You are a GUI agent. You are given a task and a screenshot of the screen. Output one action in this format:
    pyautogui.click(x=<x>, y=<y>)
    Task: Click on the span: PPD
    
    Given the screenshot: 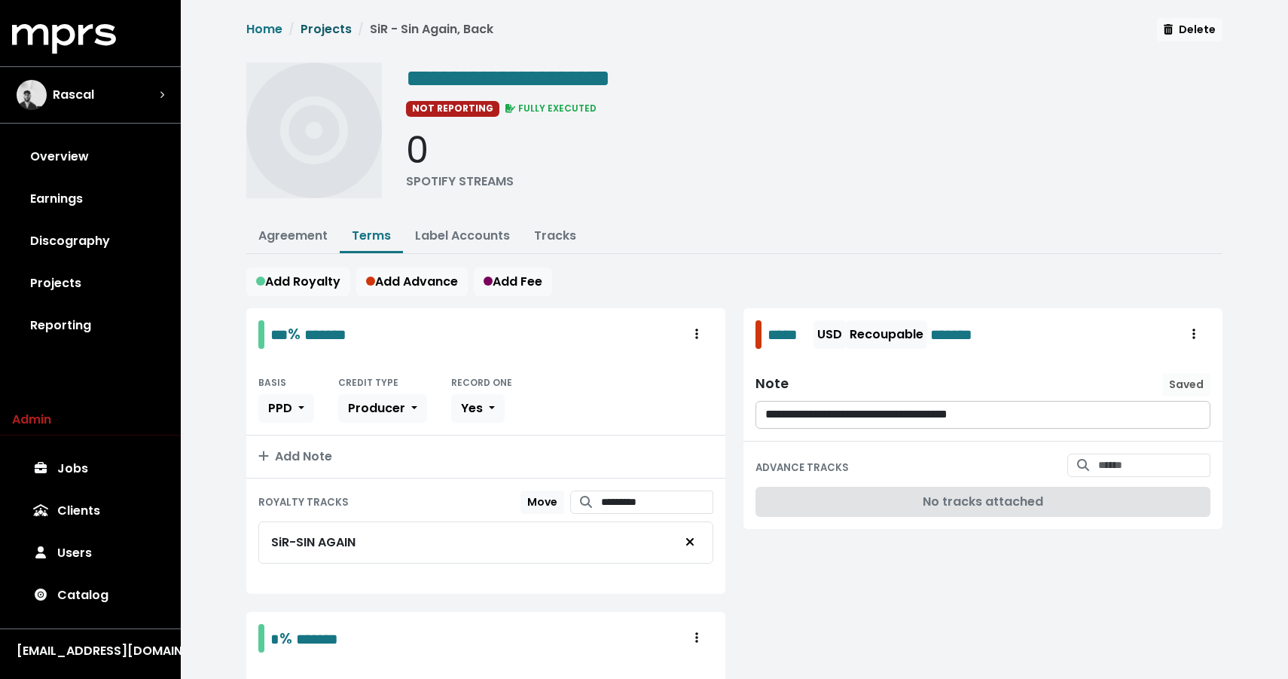 What is the action you would take?
    pyautogui.click(x=280, y=407)
    